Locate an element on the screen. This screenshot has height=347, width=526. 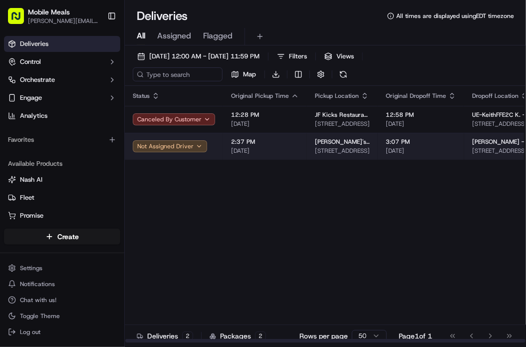
span: Notifications is located at coordinates (37, 284).